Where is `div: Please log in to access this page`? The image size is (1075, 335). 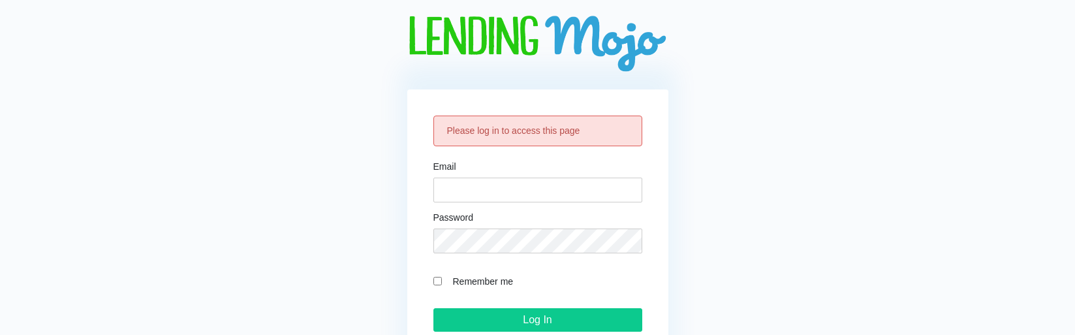 div: Please log in to access this page is located at coordinates (538, 131).